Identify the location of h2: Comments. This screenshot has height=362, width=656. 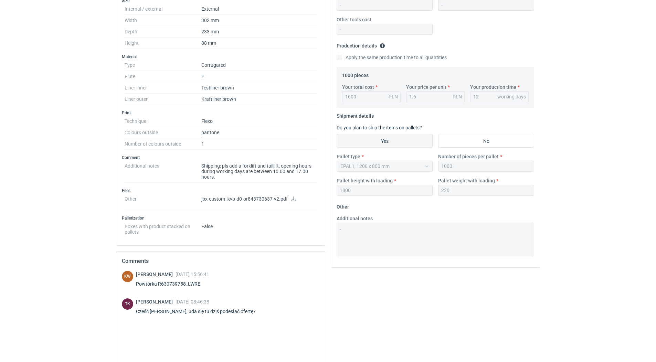
(220, 261).